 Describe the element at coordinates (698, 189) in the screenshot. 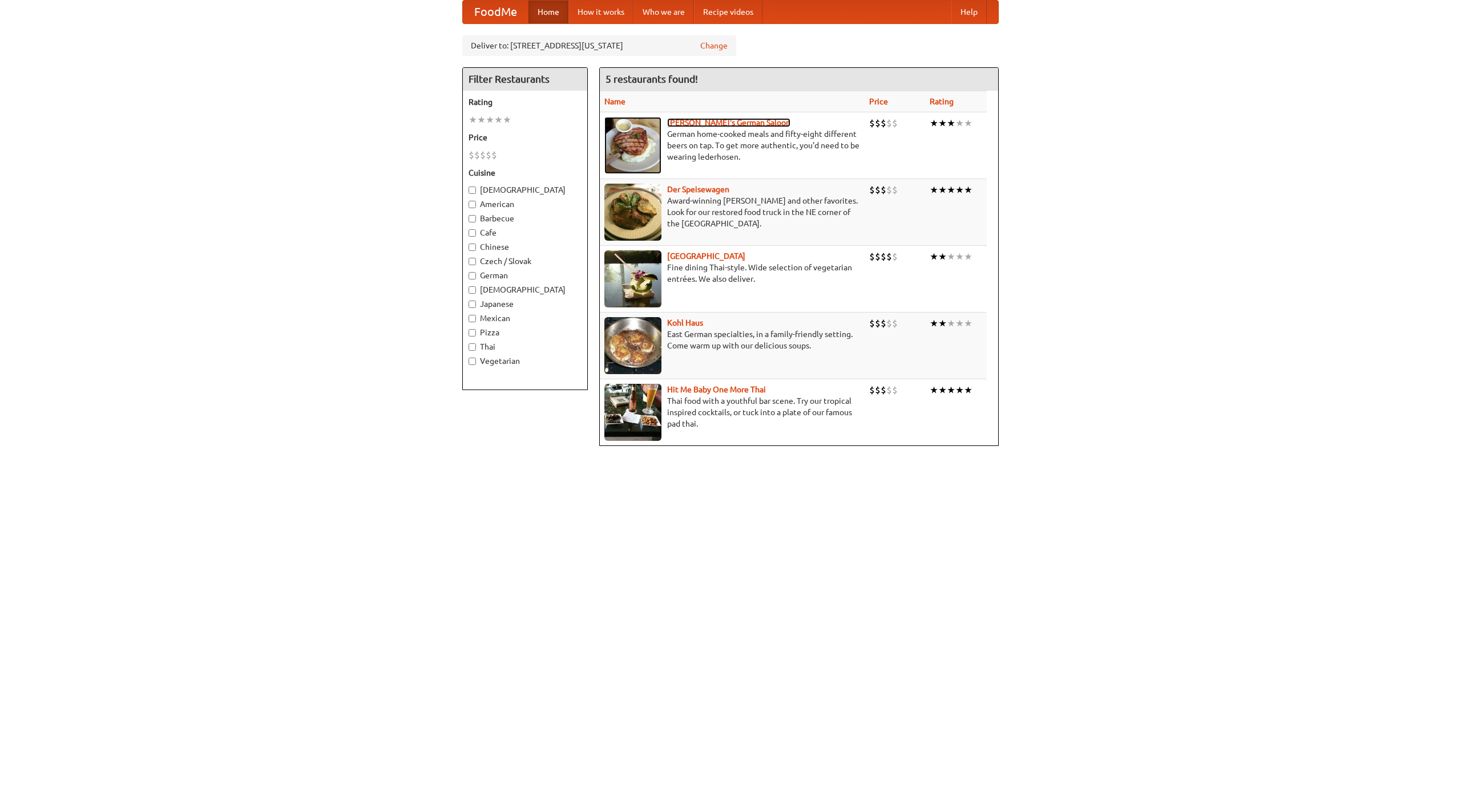

I see `a: Der Speisewagen` at that location.